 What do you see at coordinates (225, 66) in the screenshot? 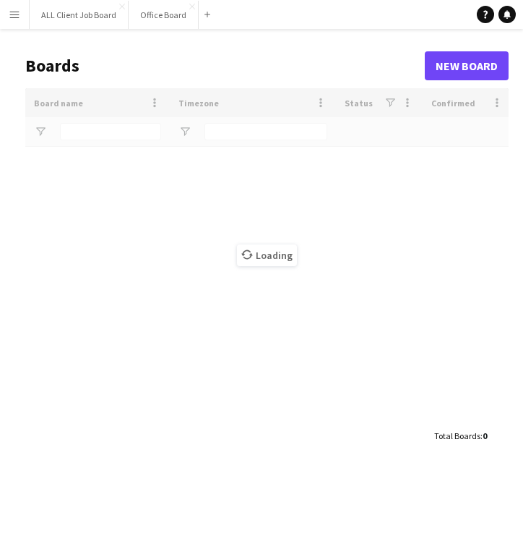
I see `h1: Boards` at bounding box center [225, 66].